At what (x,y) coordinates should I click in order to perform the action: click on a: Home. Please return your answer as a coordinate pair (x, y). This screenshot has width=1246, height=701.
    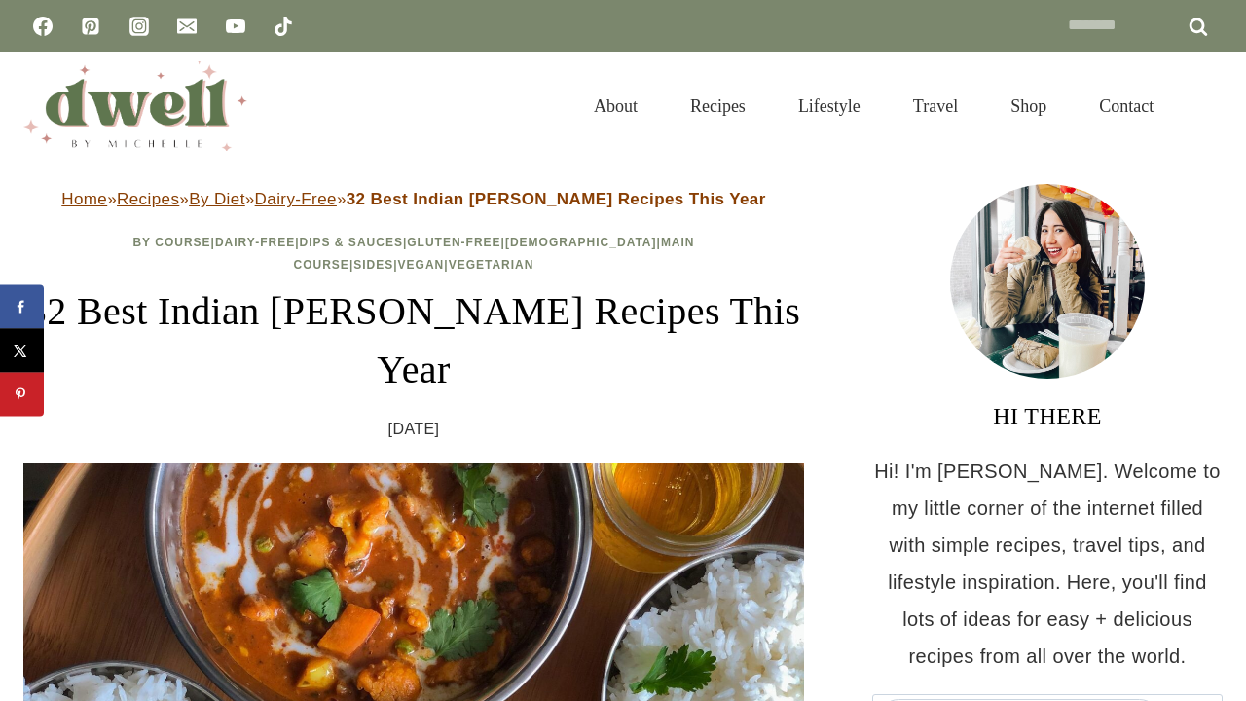
    Looking at the image, I should click on (84, 199).